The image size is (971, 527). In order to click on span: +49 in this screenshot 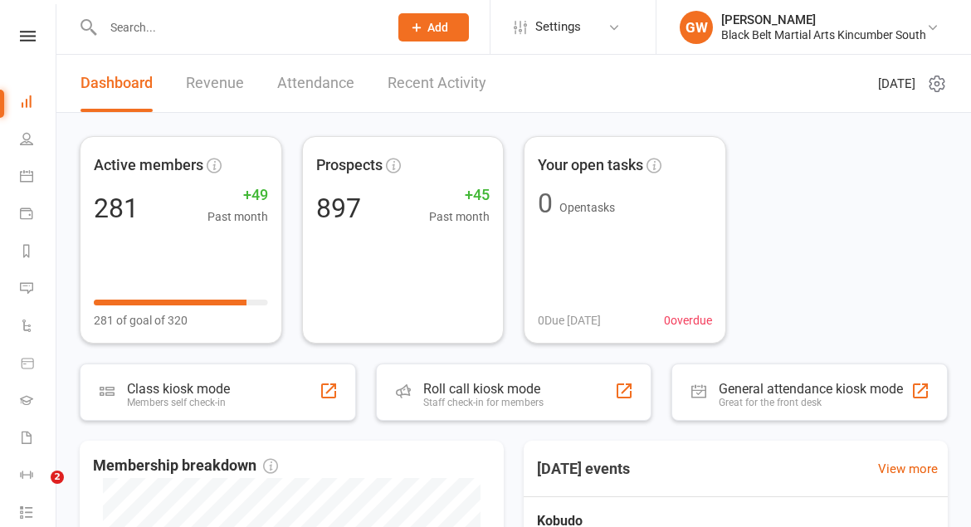, I will do `click(237, 195)`.